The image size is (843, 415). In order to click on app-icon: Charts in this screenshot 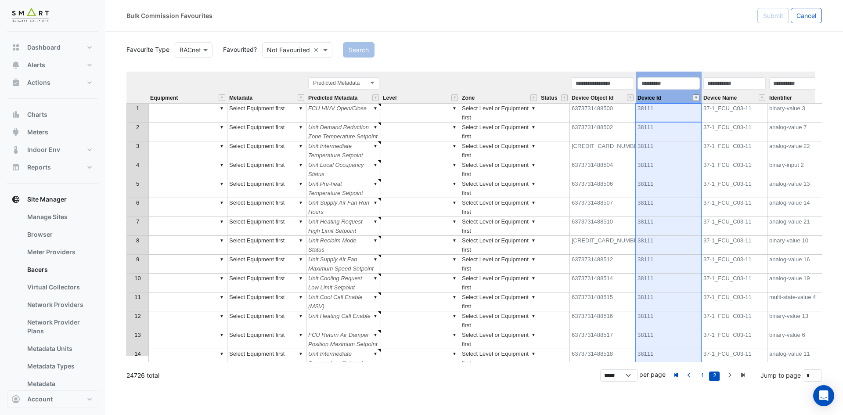, I will do `click(16, 115)`.